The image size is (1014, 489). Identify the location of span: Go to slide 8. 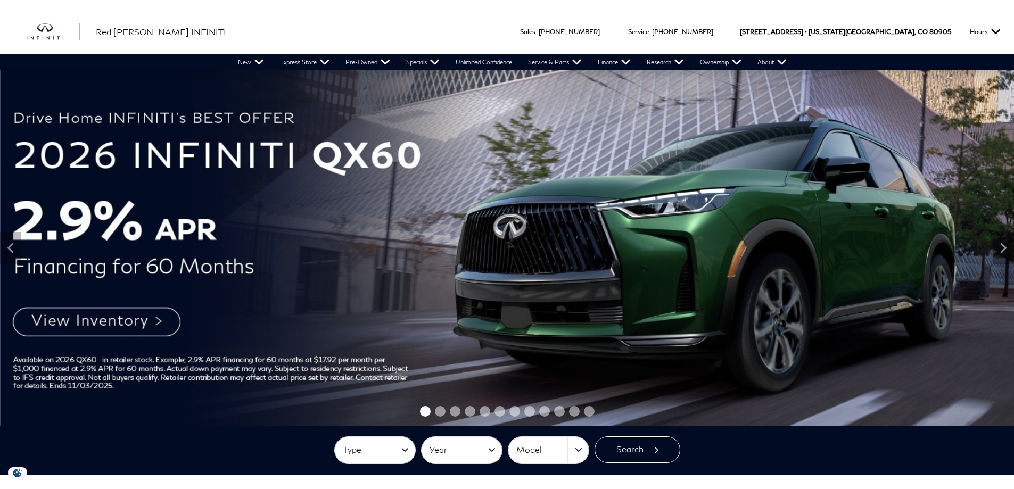
(530, 412).